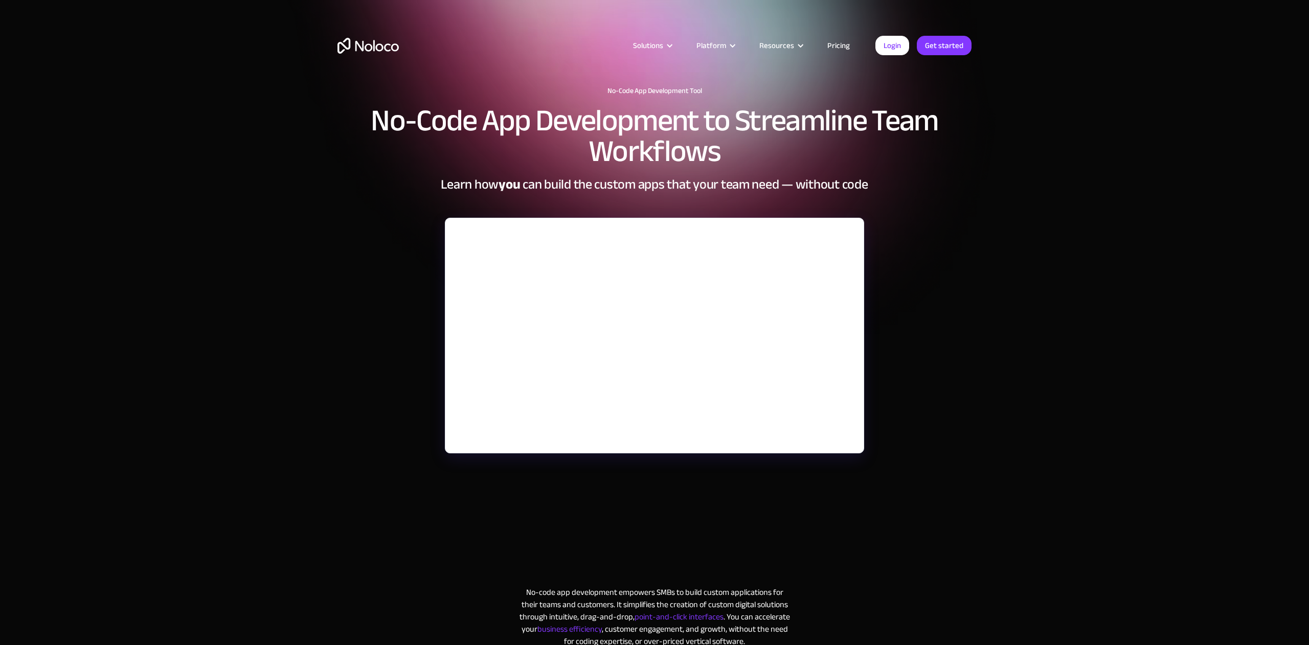 This screenshot has height=645, width=1309. Describe the element at coordinates (469, 184) in the screenshot. I see `strong: Learn how` at that location.